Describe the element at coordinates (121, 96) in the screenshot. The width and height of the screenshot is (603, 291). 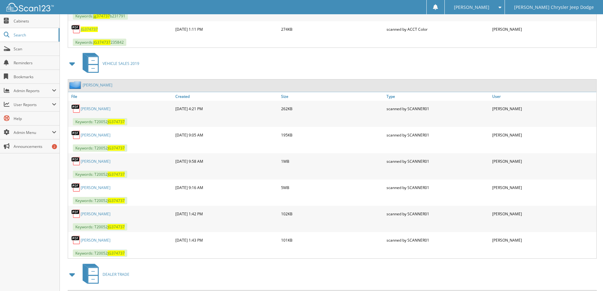
I see `a: File` at that location.